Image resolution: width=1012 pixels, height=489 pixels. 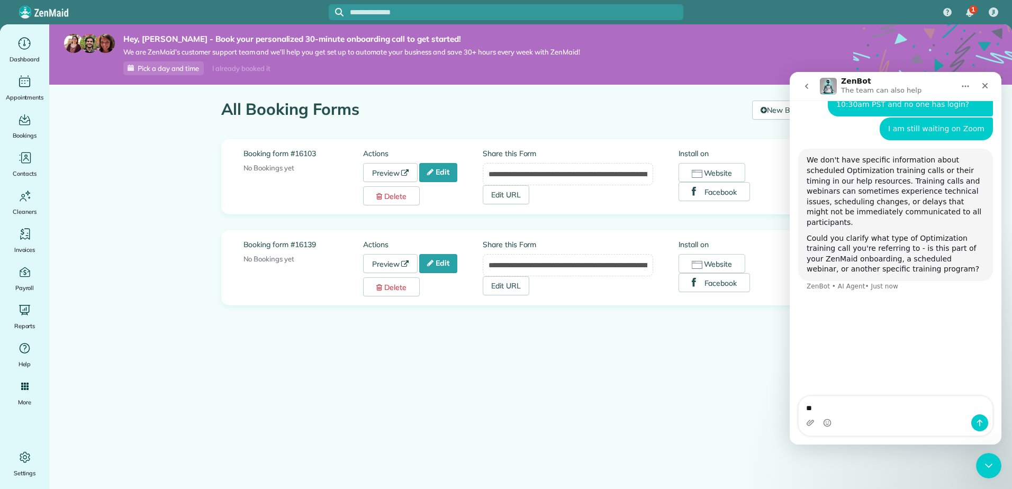 What do you see at coordinates (241, 68) in the screenshot?
I see `div: I already booked it` at bounding box center [241, 68].